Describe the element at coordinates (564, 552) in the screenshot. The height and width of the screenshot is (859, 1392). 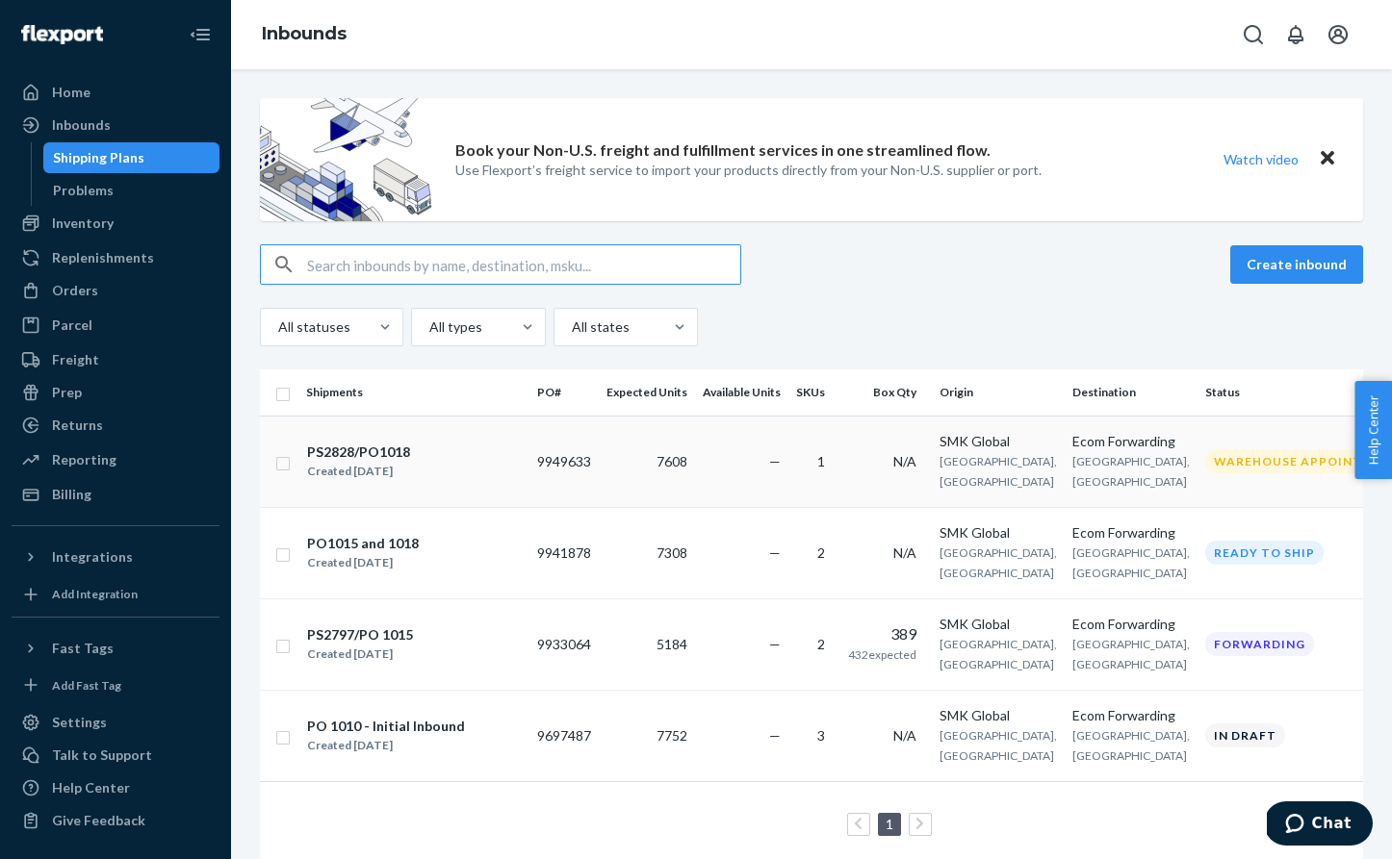
I see `td: 9941878` at that location.